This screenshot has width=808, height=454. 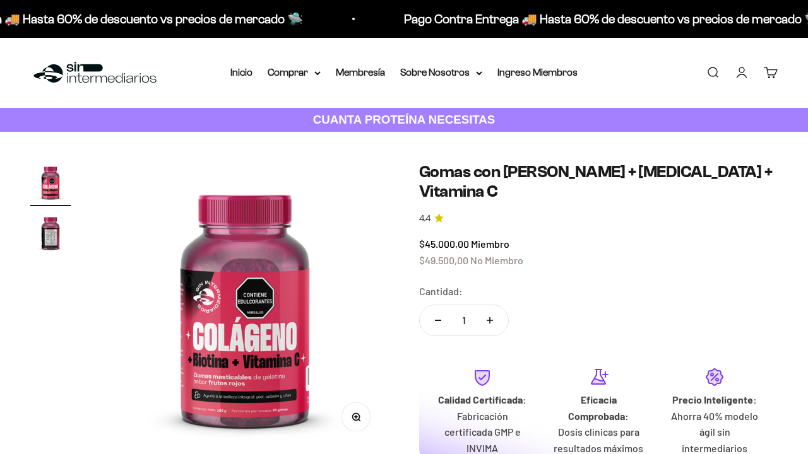 What do you see at coordinates (404, 119) in the screenshot?
I see `strong: CUANTA PROTEÍNA NECESITAS` at bounding box center [404, 119].